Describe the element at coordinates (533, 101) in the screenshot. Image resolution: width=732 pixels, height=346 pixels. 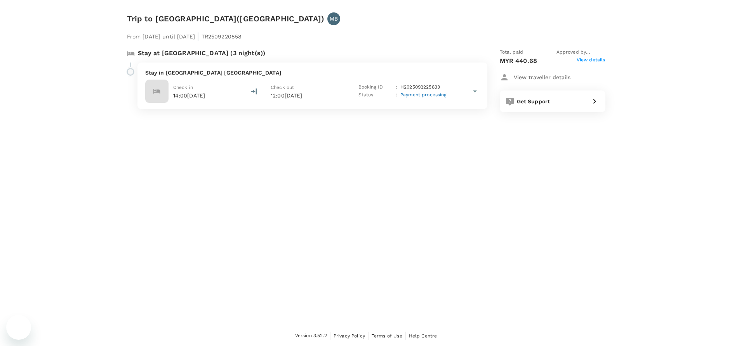
I see `span: Get Support` at that location.